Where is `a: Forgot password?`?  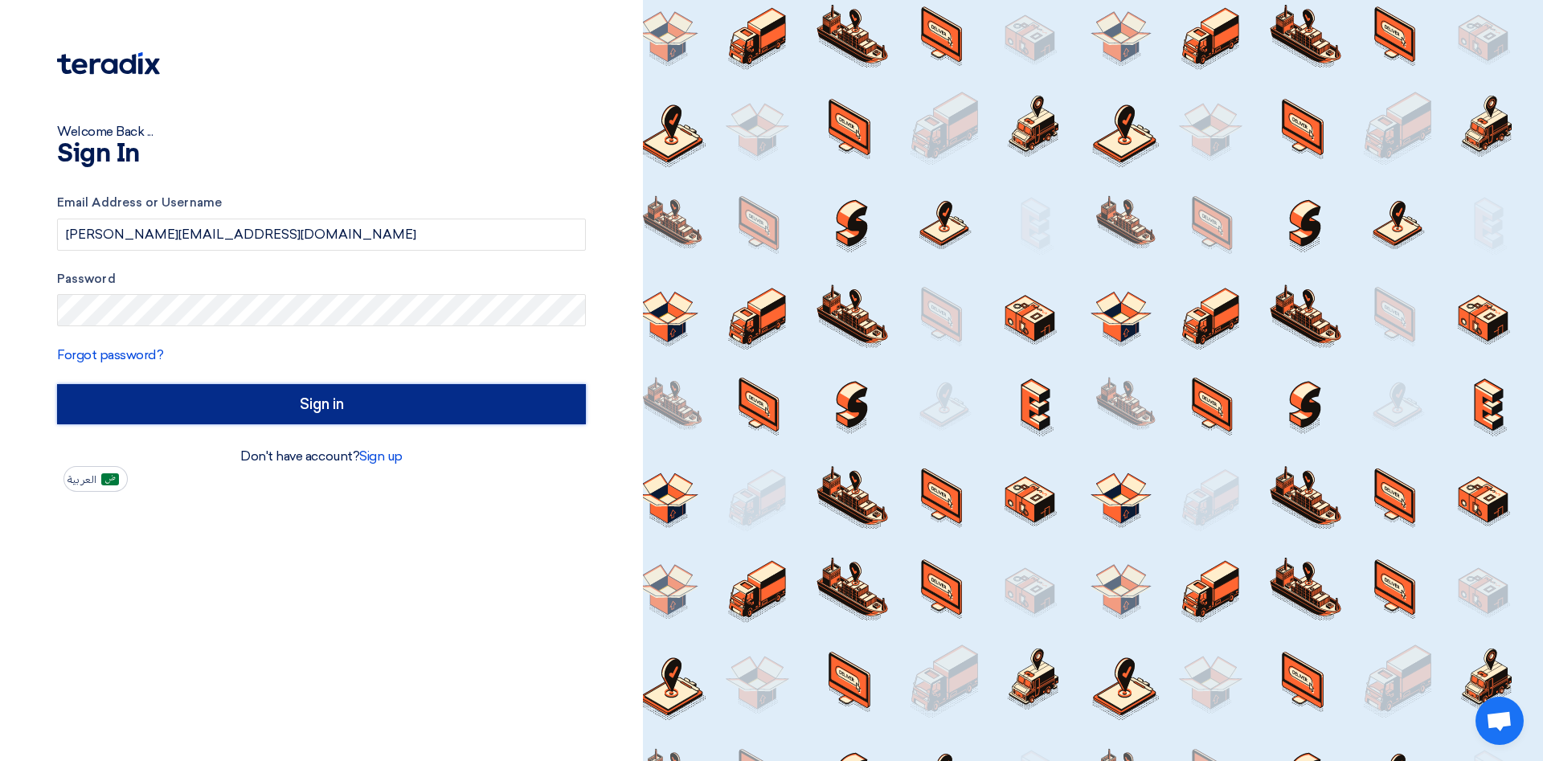 a: Forgot password? is located at coordinates (110, 355).